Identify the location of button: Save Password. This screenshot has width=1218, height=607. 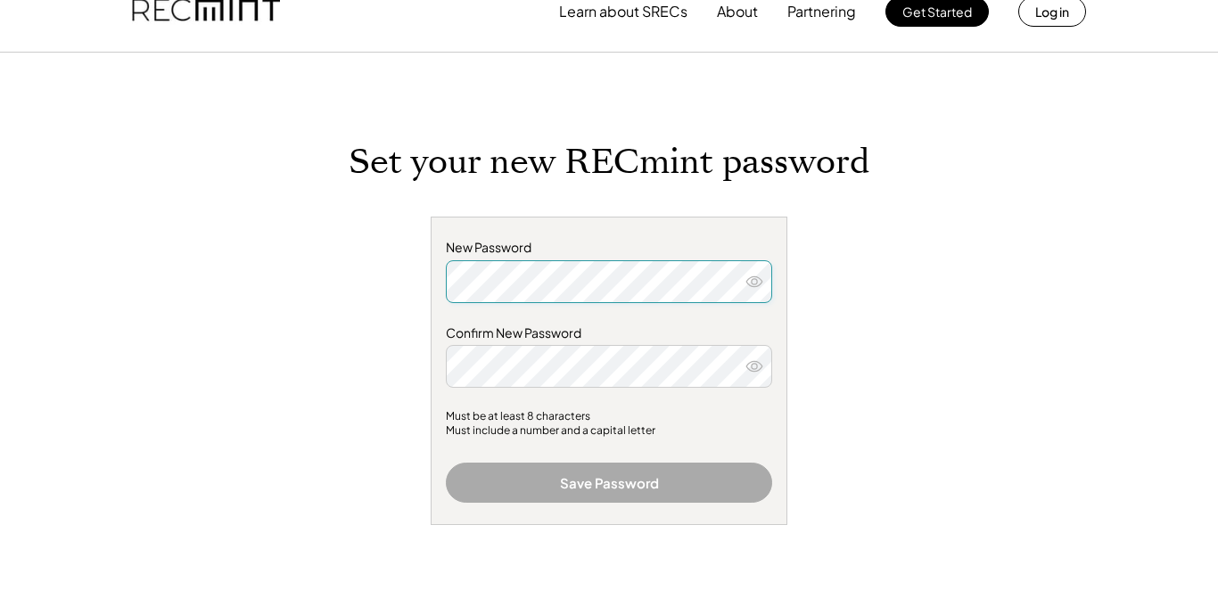
(609, 482).